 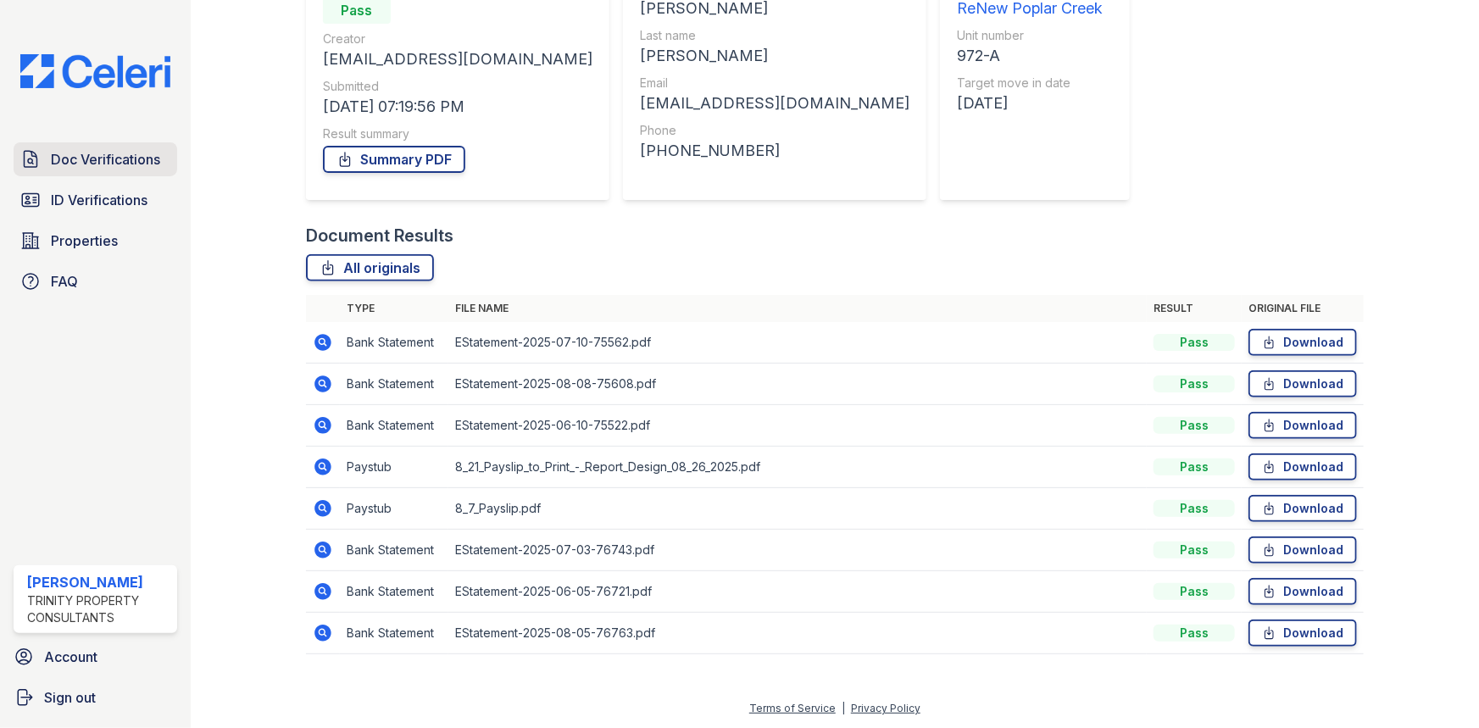 I want to click on td: EStatement-2025-06-05-76721.pdf, so click(x=798, y=592).